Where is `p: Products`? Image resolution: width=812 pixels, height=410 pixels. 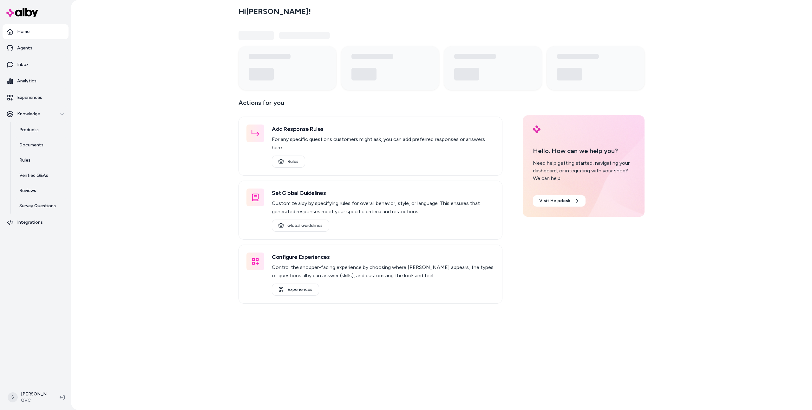
p: Products is located at coordinates (29, 130).